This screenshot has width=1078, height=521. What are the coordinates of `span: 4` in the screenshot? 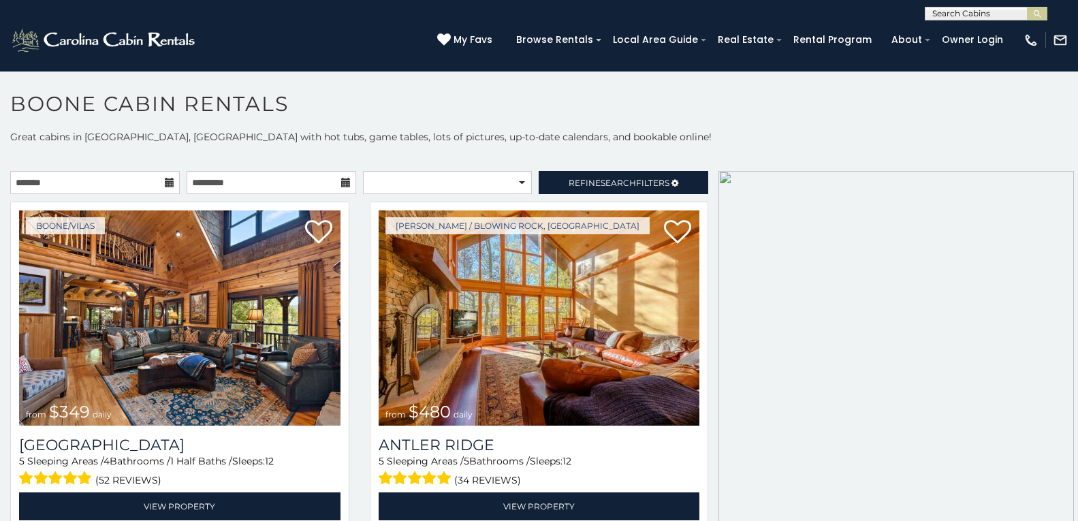 It's located at (106, 461).